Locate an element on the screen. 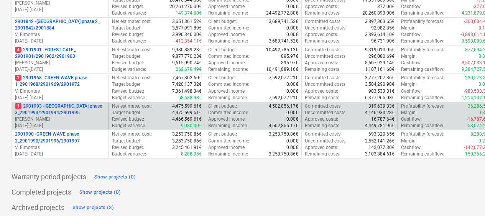 This screenshot has height=216, width=485. p: 4,449,781.96€ is located at coordinates (379, 126).